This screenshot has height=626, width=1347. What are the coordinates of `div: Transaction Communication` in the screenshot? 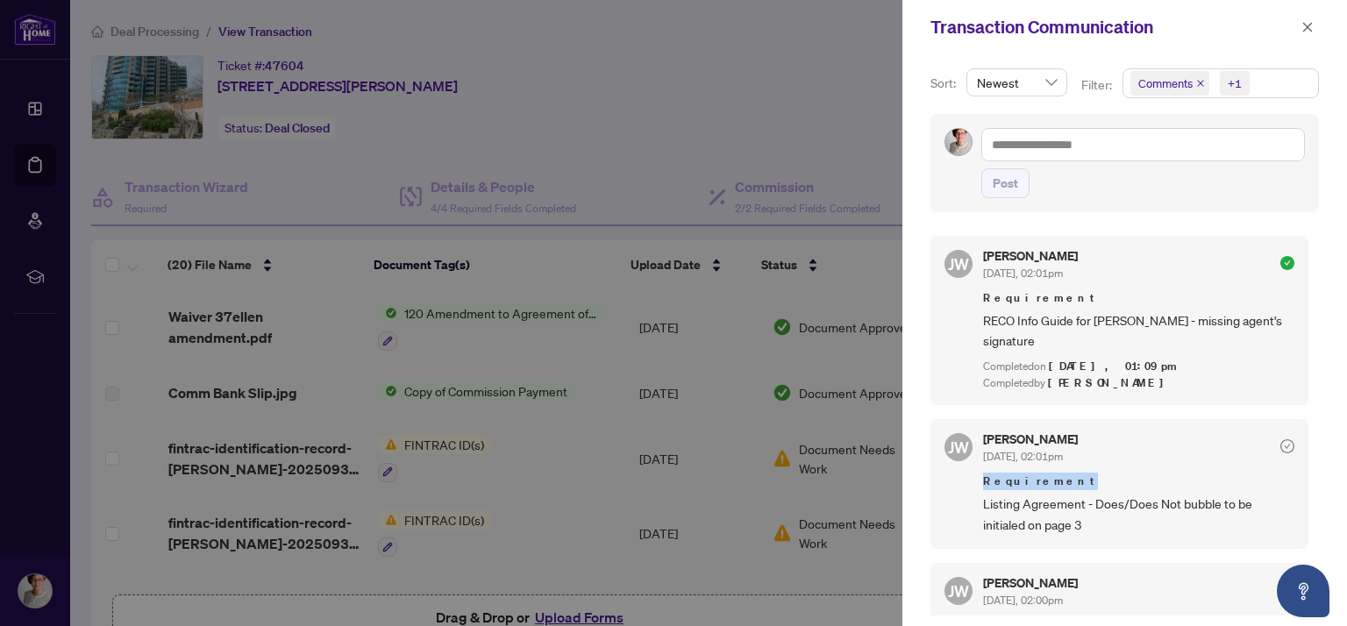 It's located at (1113, 27).